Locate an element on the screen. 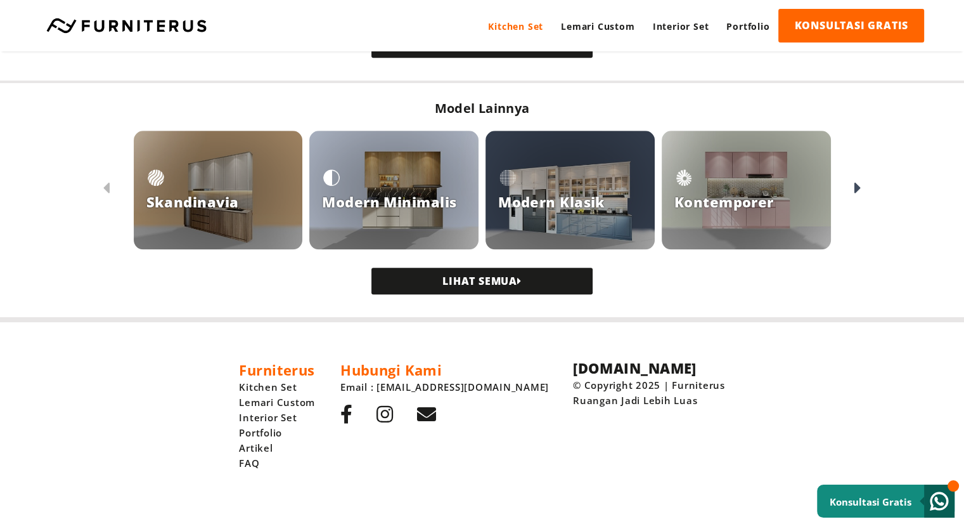 Image resolution: width=964 pixels, height=524 pixels. small: Konsultasi Gratis is located at coordinates (870, 501).